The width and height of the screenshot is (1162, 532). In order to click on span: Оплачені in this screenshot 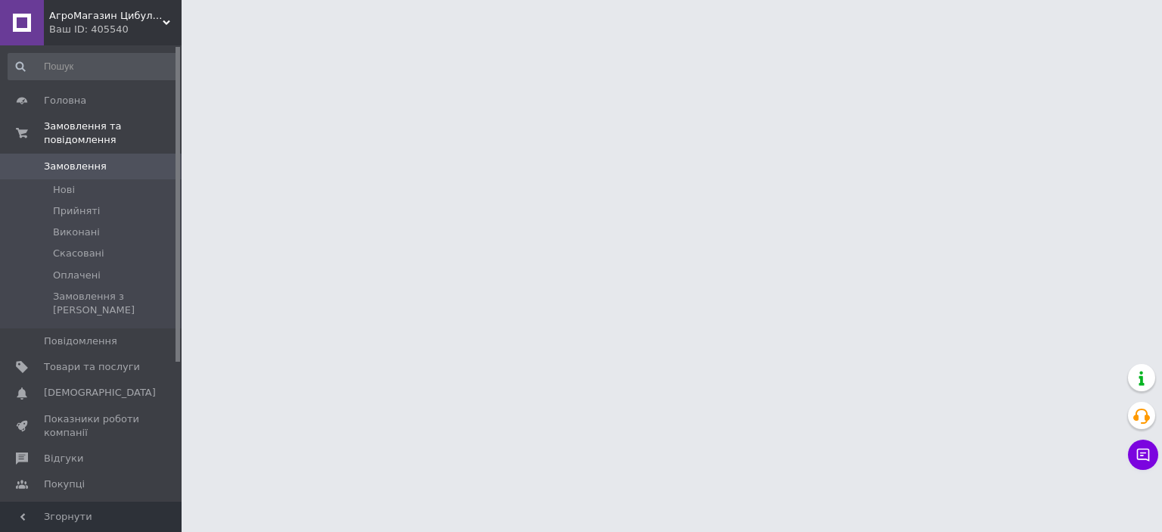, I will do `click(76, 275)`.